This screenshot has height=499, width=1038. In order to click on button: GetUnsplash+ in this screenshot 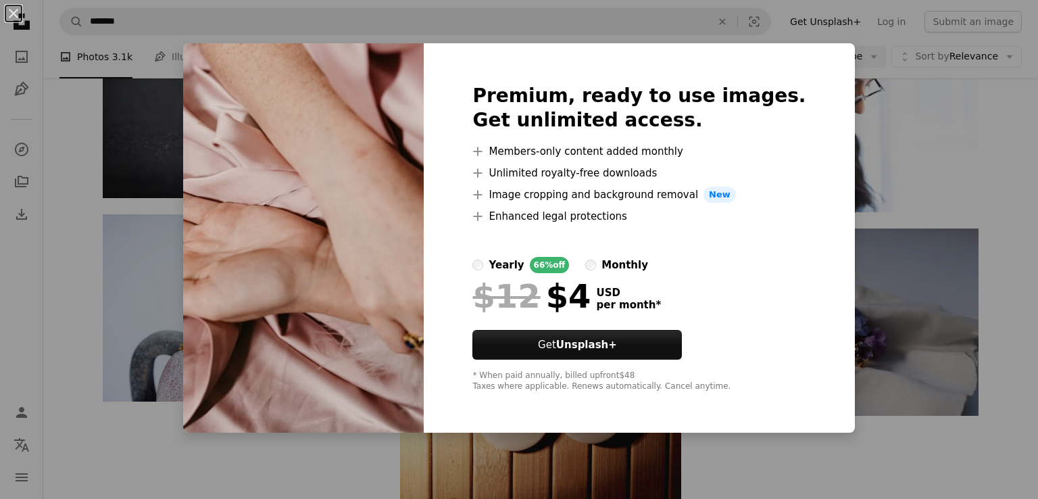, I will do `click(577, 345)`.